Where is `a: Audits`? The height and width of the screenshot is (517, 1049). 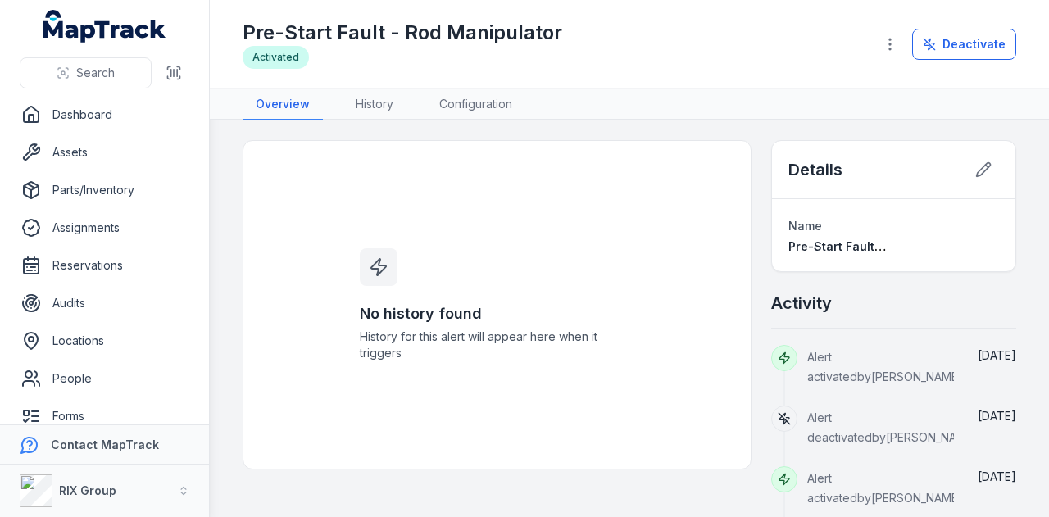 a: Audits is located at coordinates (104, 303).